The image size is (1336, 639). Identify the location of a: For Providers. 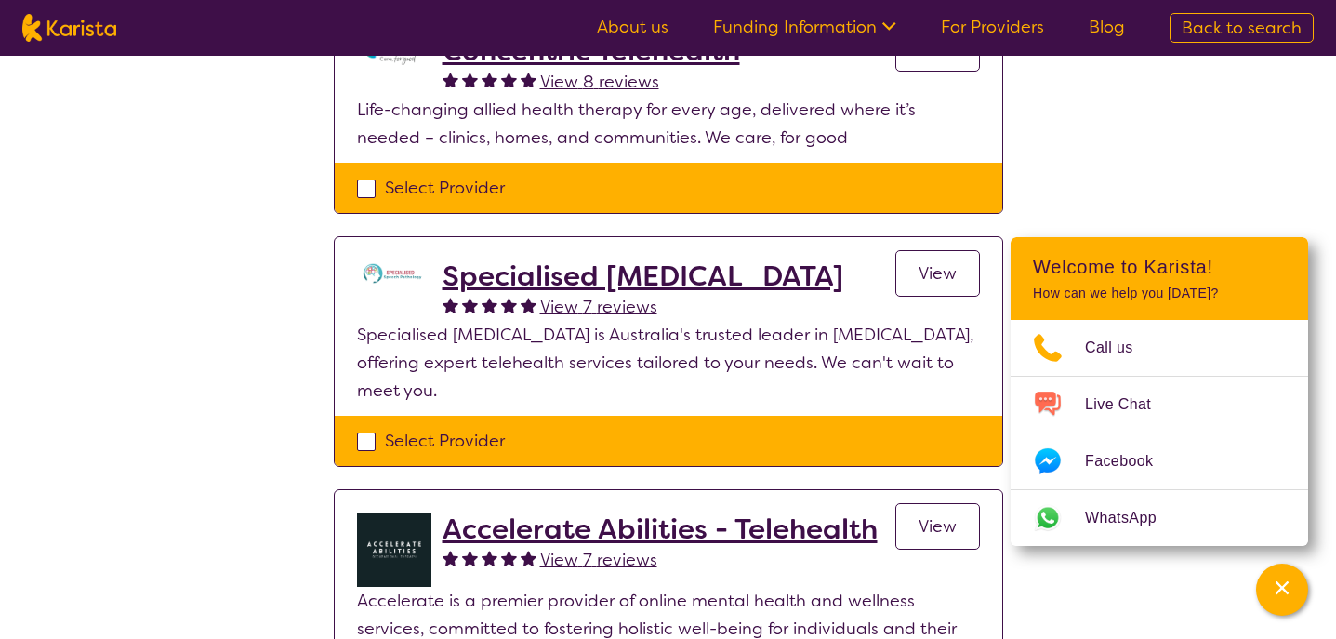
(992, 27).